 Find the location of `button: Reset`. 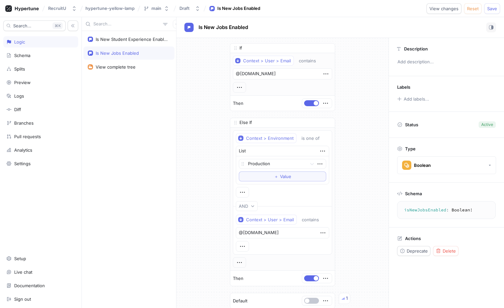

button: Reset is located at coordinates (473, 9).